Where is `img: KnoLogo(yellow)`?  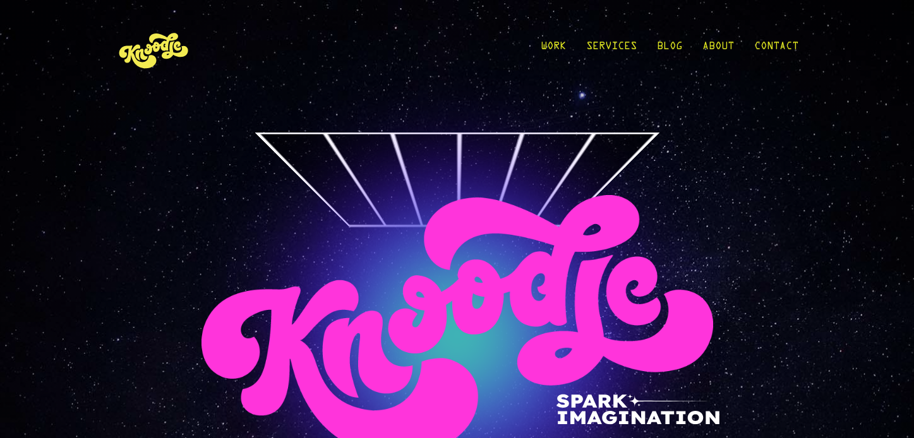 img: KnoLogo(yellow) is located at coordinates (154, 49).